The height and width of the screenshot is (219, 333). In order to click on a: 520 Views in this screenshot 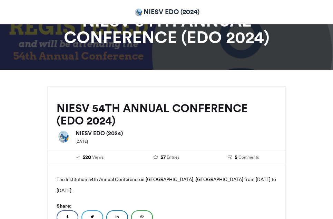, I will do `click(90, 158)`.